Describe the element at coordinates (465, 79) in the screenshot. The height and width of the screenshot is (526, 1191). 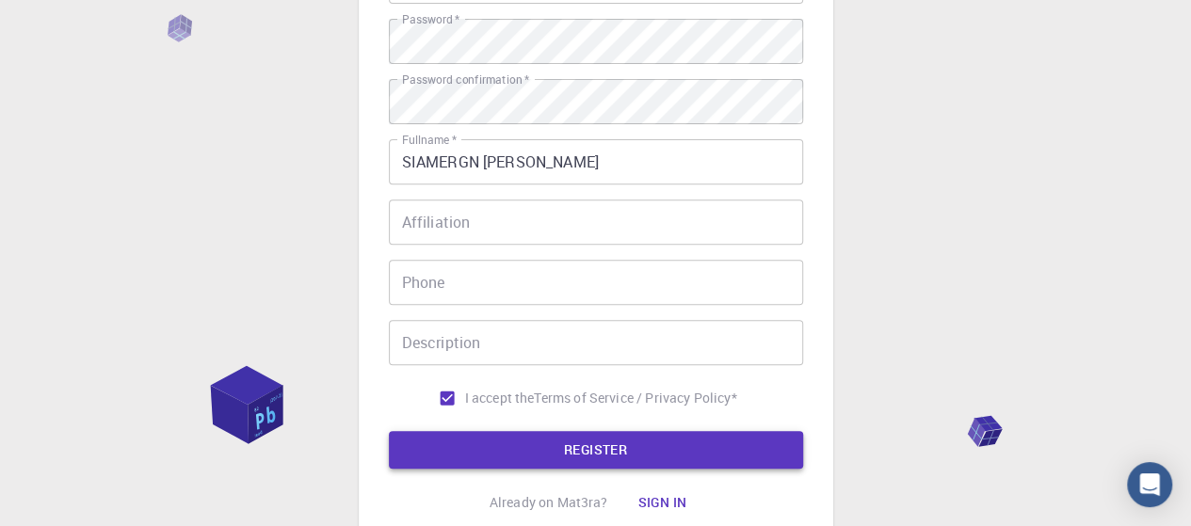
I see `label: Password confirmation` at that location.